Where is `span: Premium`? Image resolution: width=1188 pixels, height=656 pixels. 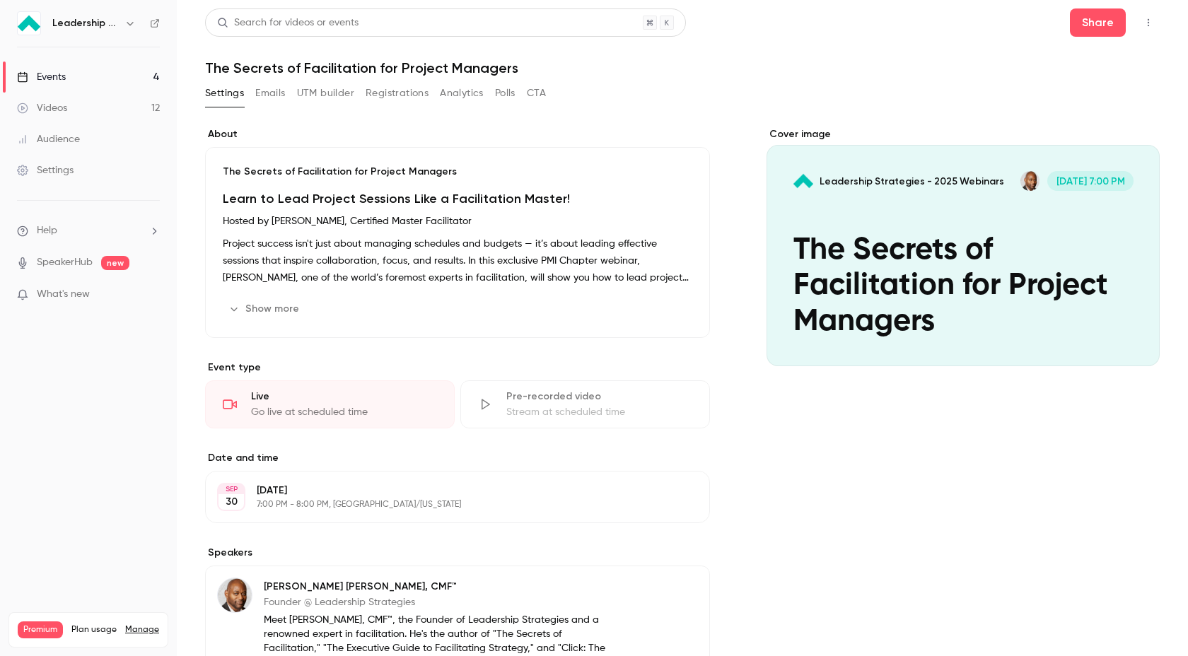 span: Premium is located at coordinates (40, 630).